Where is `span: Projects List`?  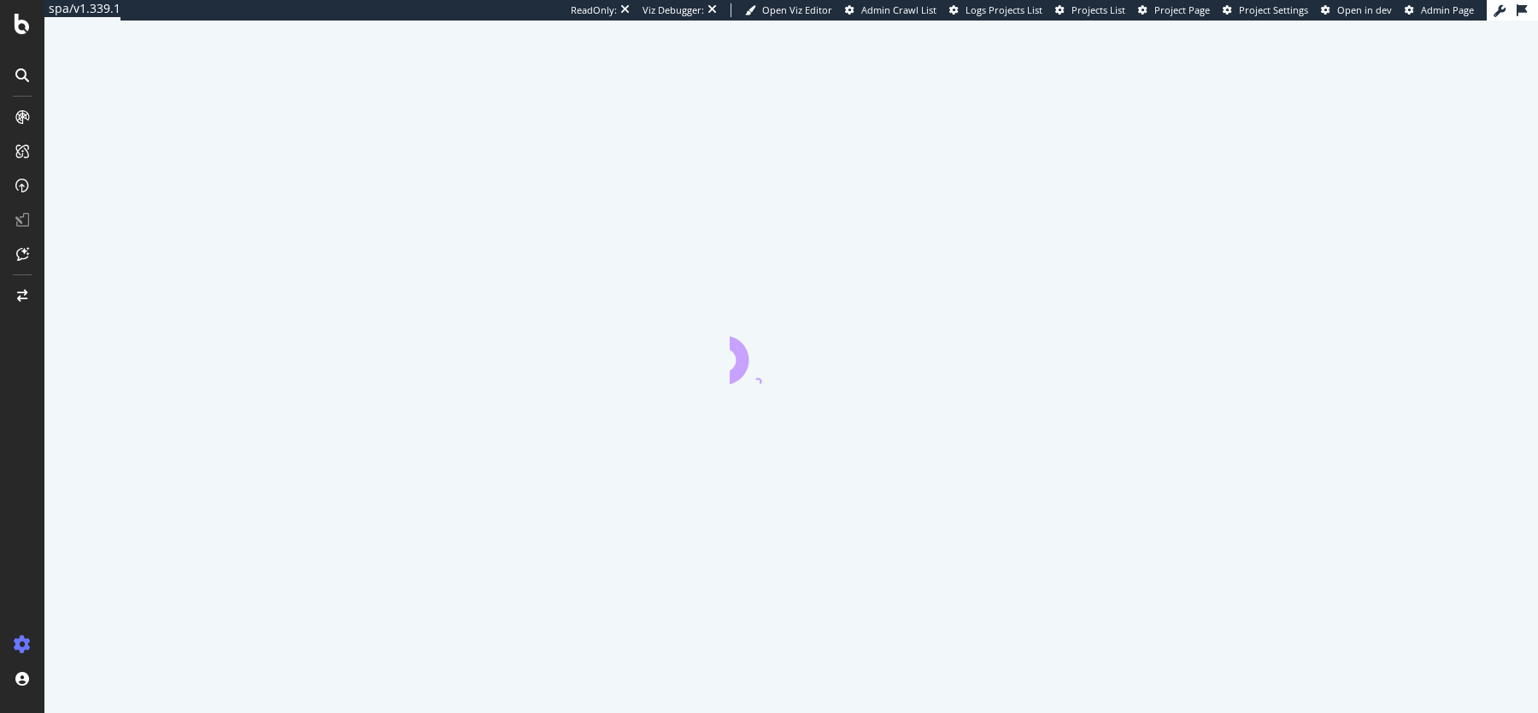 span: Projects List is located at coordinates (1098, 9).